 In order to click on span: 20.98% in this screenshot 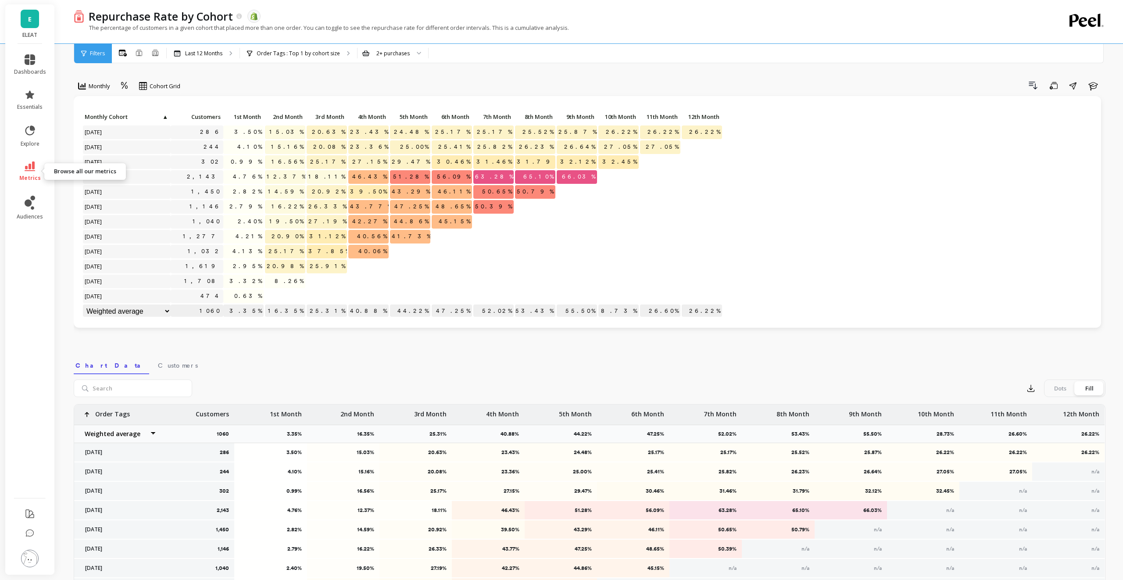, I will do `click(285, 266)`.